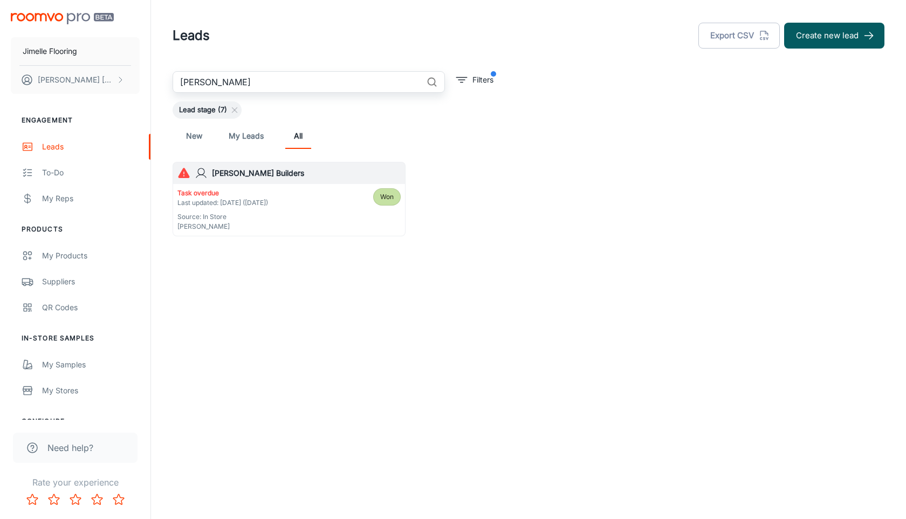  Describe the element at coordinates (91, 281) in the screenshot. I see `div: Suppliers` at that location.